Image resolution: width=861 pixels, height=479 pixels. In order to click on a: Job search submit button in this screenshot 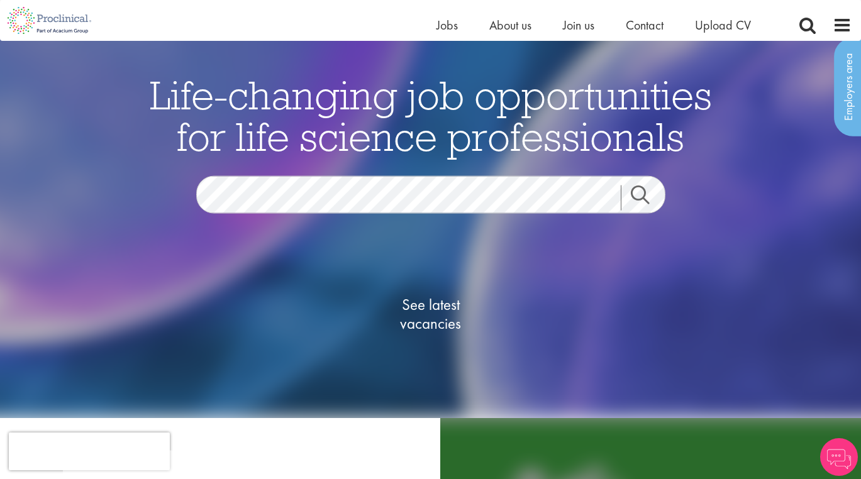, I will do `click(647, 198)`.